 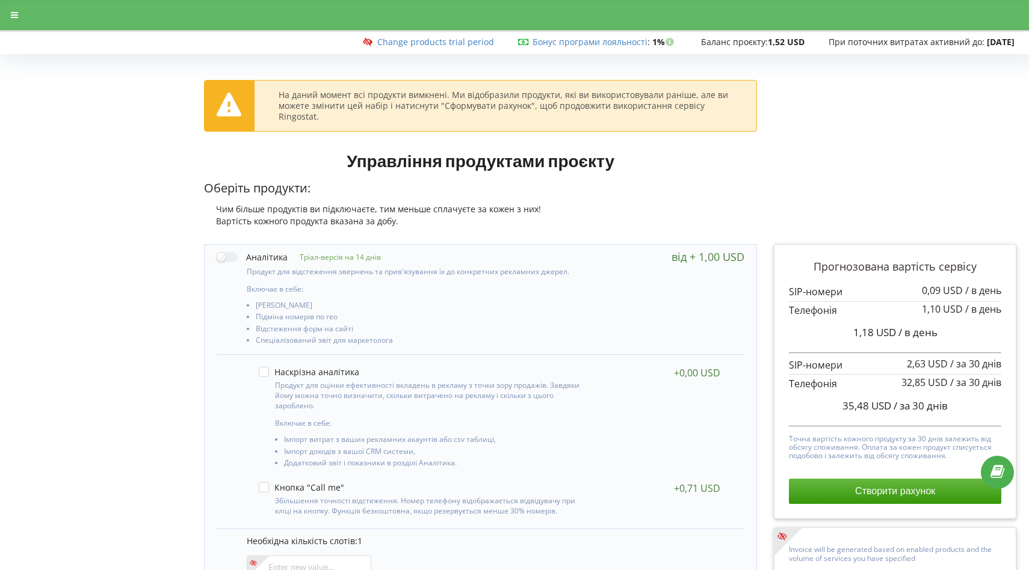 I want to click on label: Аналітика, so click(x=252, y=257).